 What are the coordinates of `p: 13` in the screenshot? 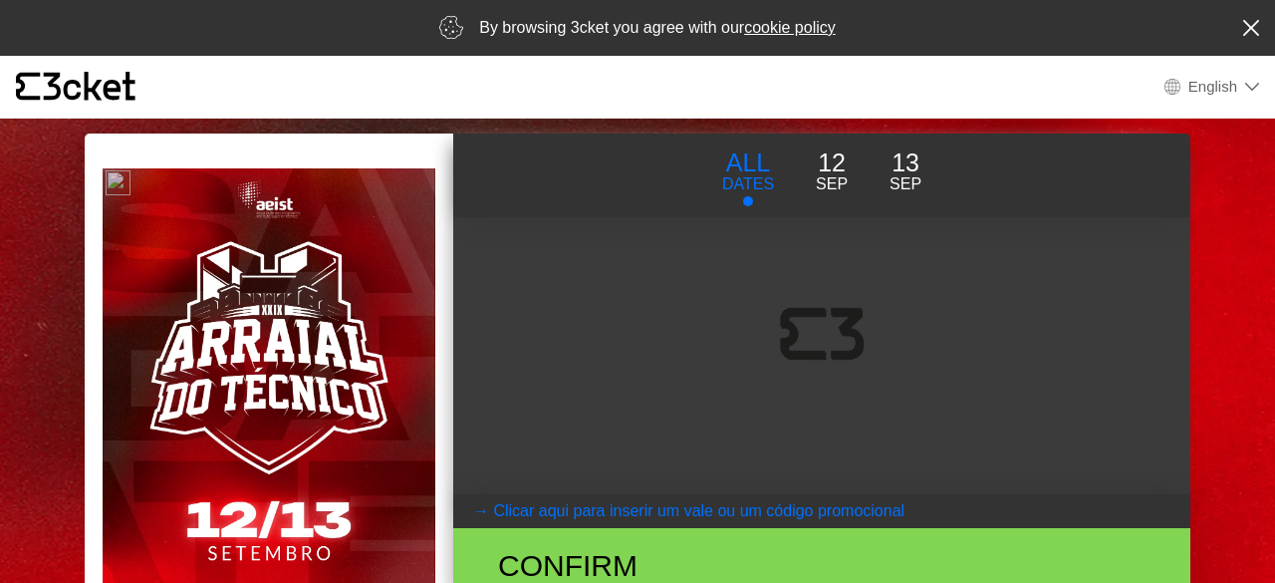 It's located at (905, 163).